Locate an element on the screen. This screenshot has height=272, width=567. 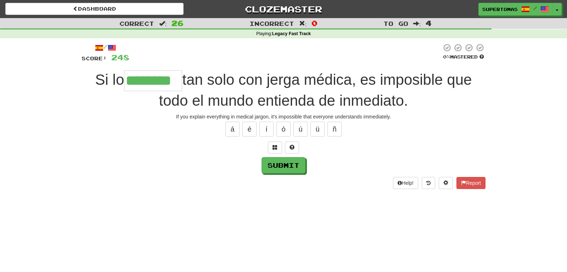
div: Mastered is located at coordinates (464, 57).